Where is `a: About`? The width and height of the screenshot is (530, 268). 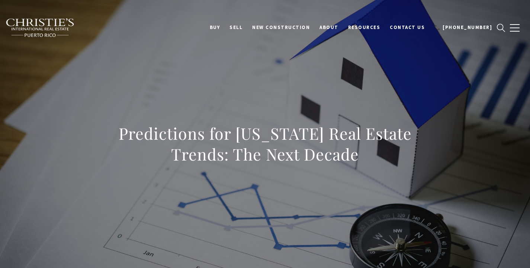
a: About is located at coordinates (329, 28).